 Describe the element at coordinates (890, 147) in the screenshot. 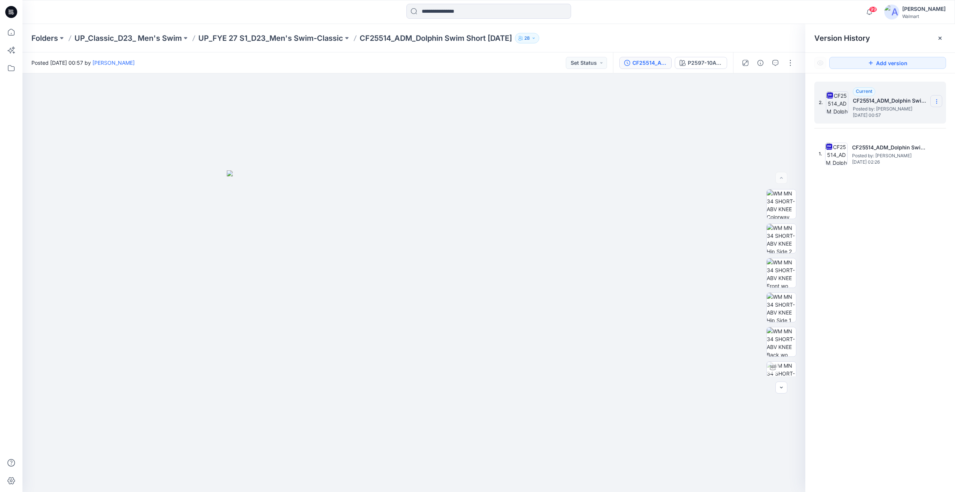

I see `h5: CF25514_ADM_Dolphin Swim Short 21MAY25` at that location.